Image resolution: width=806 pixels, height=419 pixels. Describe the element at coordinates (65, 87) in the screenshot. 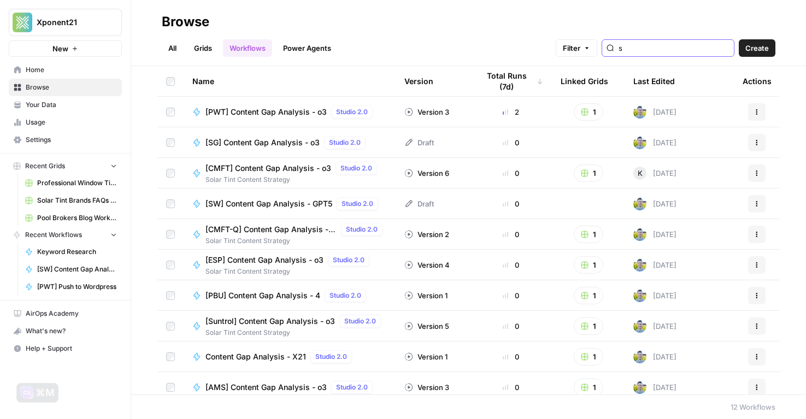

I see `a: Browse` at that location.